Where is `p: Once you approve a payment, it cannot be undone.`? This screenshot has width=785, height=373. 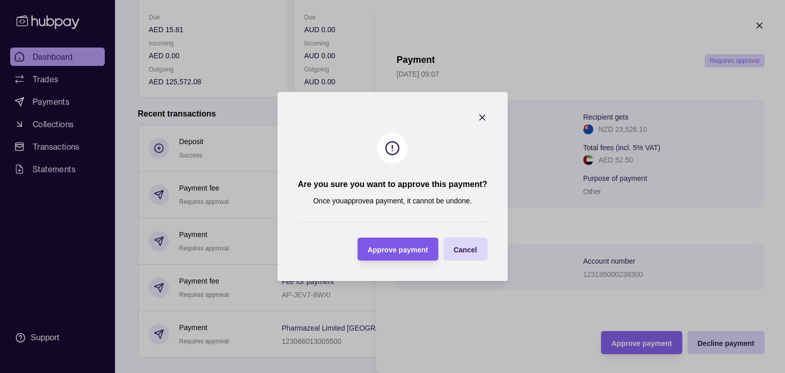 p: Once you approve a payment, it cannot be undone. is located at coordinates (392, 201).